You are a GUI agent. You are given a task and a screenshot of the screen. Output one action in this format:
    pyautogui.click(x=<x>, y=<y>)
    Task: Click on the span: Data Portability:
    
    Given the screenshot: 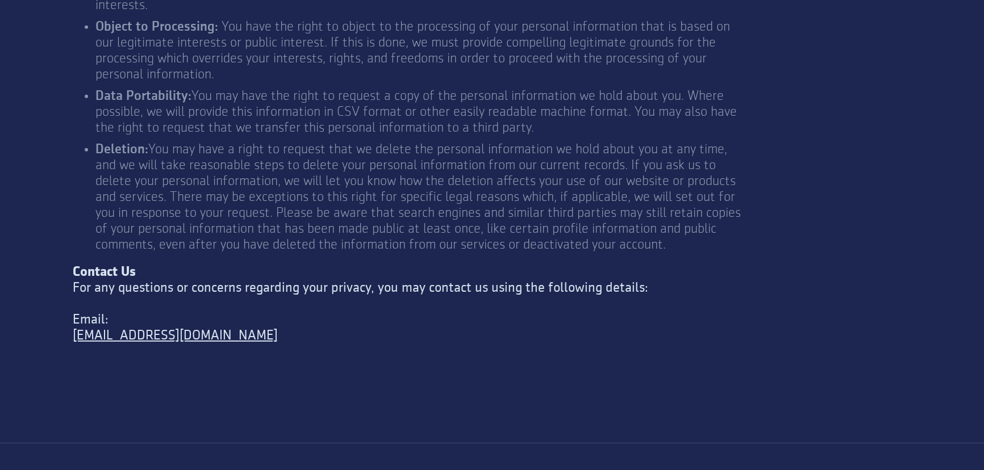 What is the action you would take?
    pyautogui.click(x=143, y=96)
    